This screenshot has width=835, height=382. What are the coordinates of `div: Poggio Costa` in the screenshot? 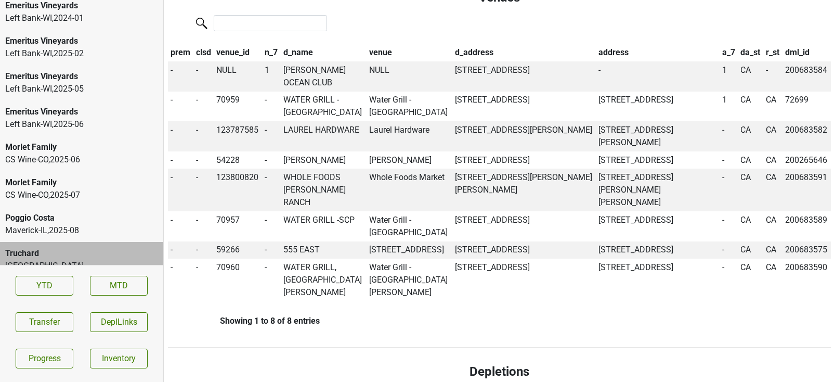 It's located at (82, 218).